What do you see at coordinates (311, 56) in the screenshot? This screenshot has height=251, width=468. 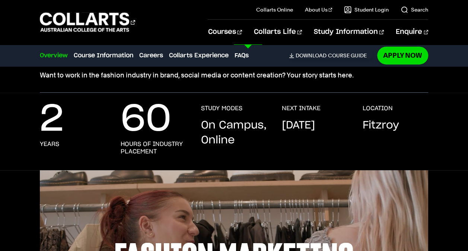 I see `span: Download` at bounding box center [311, 56].